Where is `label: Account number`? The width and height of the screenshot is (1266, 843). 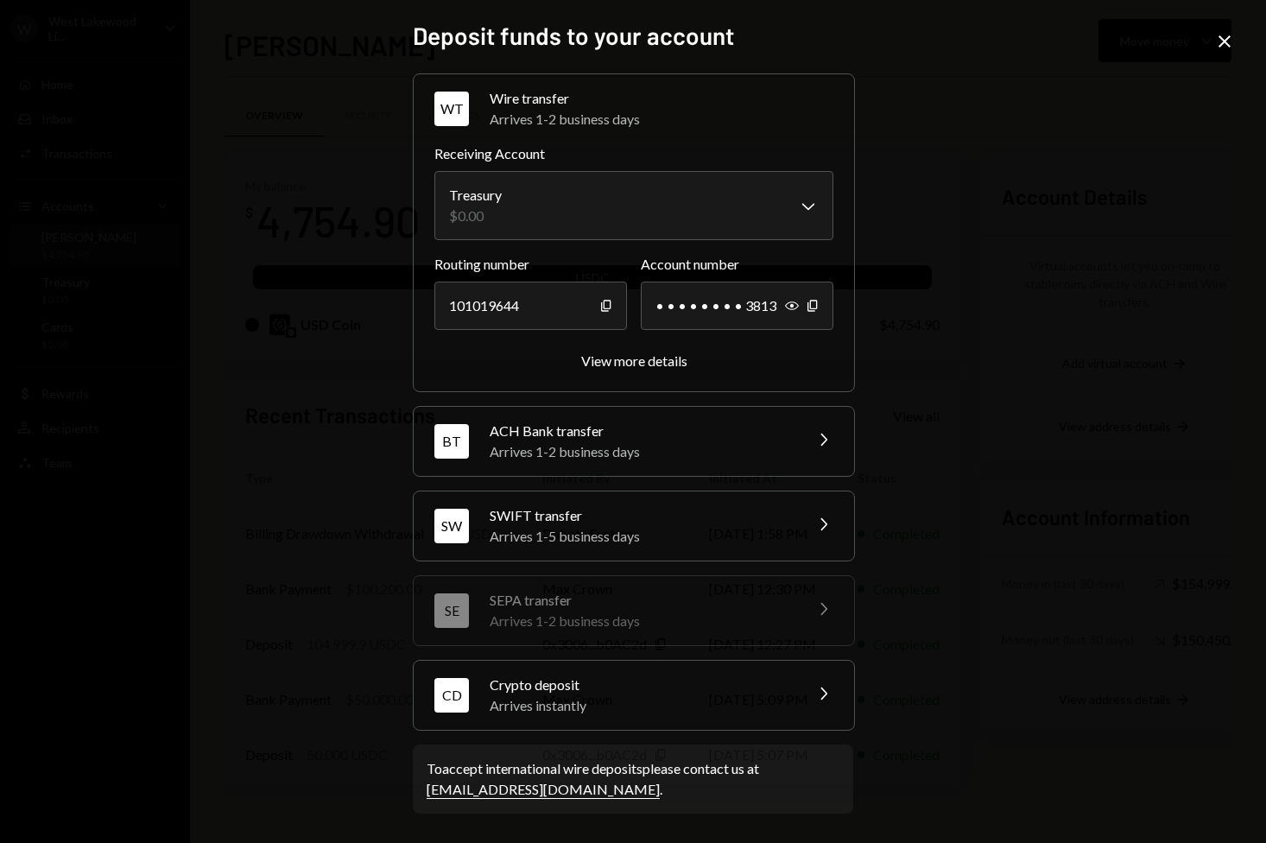
label: Account number is located at coordinates (737, 264).